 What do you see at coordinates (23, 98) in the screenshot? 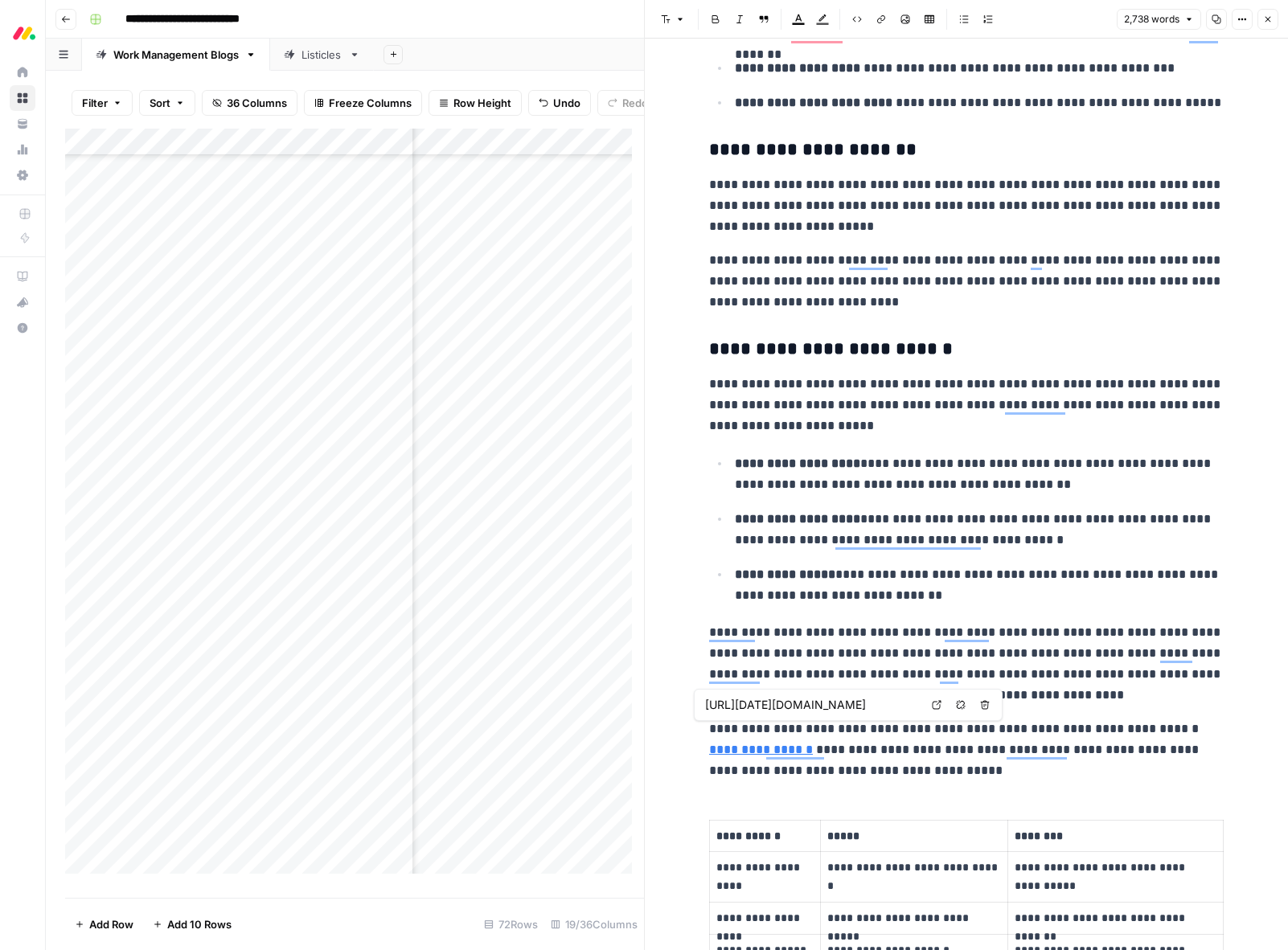
I see `a: Browse` at bounding box center [23, 98].